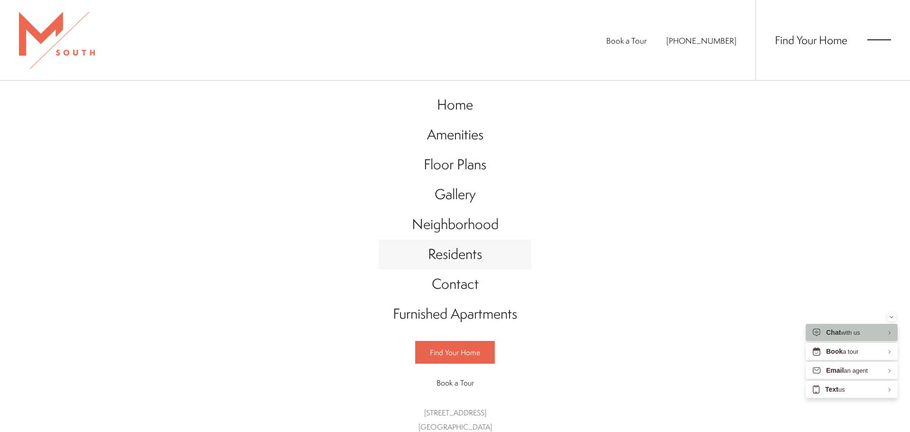 This screenshot has height=432, width=910. What do you see at coordinates (455, 284) in the screenshot?
I see `a: Go to Contact` at bounding box center [455, 284].